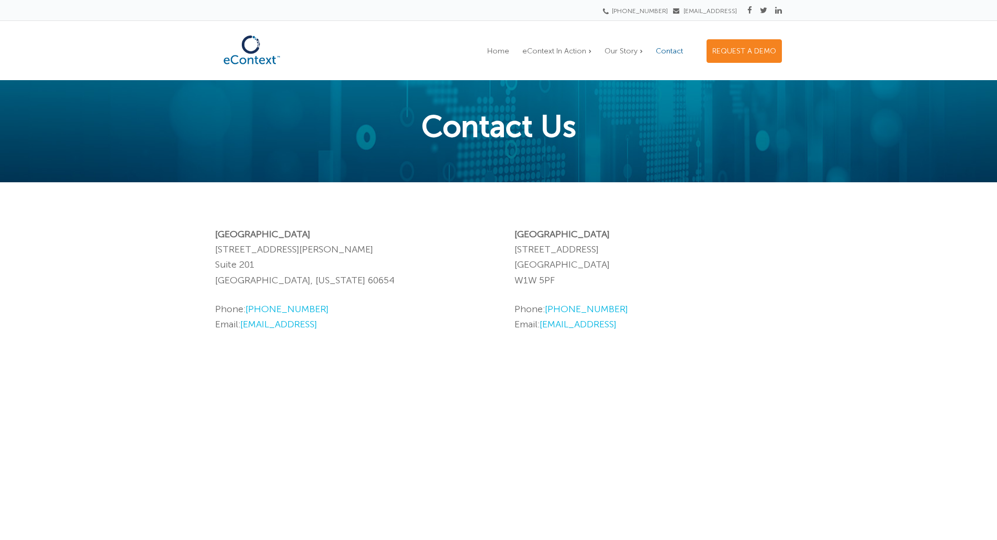  I want to click on img: eContext, so click(252, 50).